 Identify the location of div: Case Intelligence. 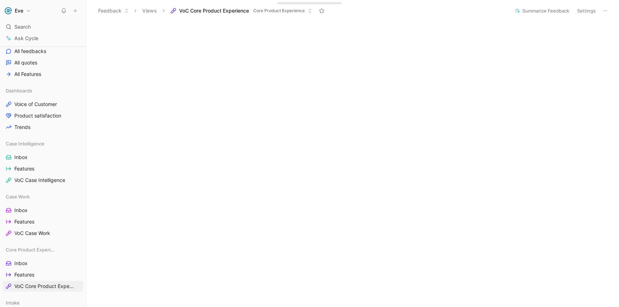
(43, 144).